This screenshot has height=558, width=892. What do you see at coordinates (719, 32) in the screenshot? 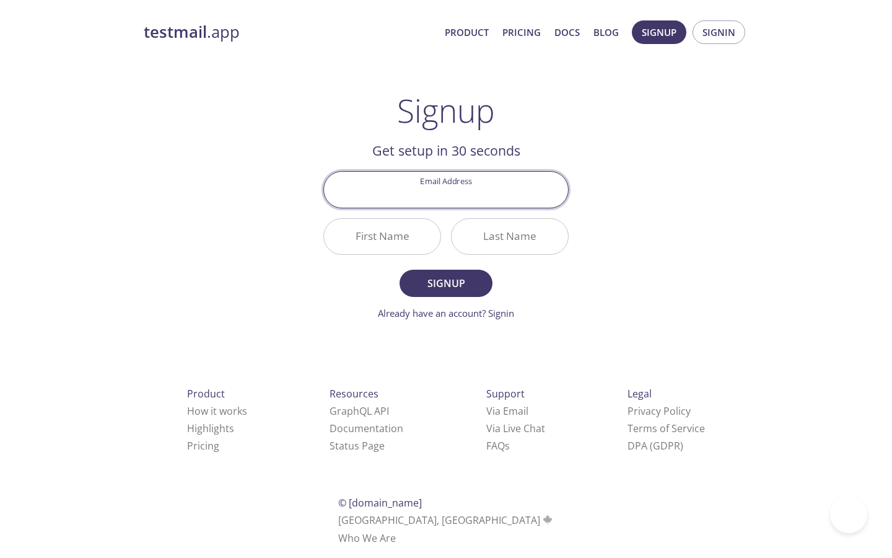
I see `span: Signin` at bounding box center [719, 32].